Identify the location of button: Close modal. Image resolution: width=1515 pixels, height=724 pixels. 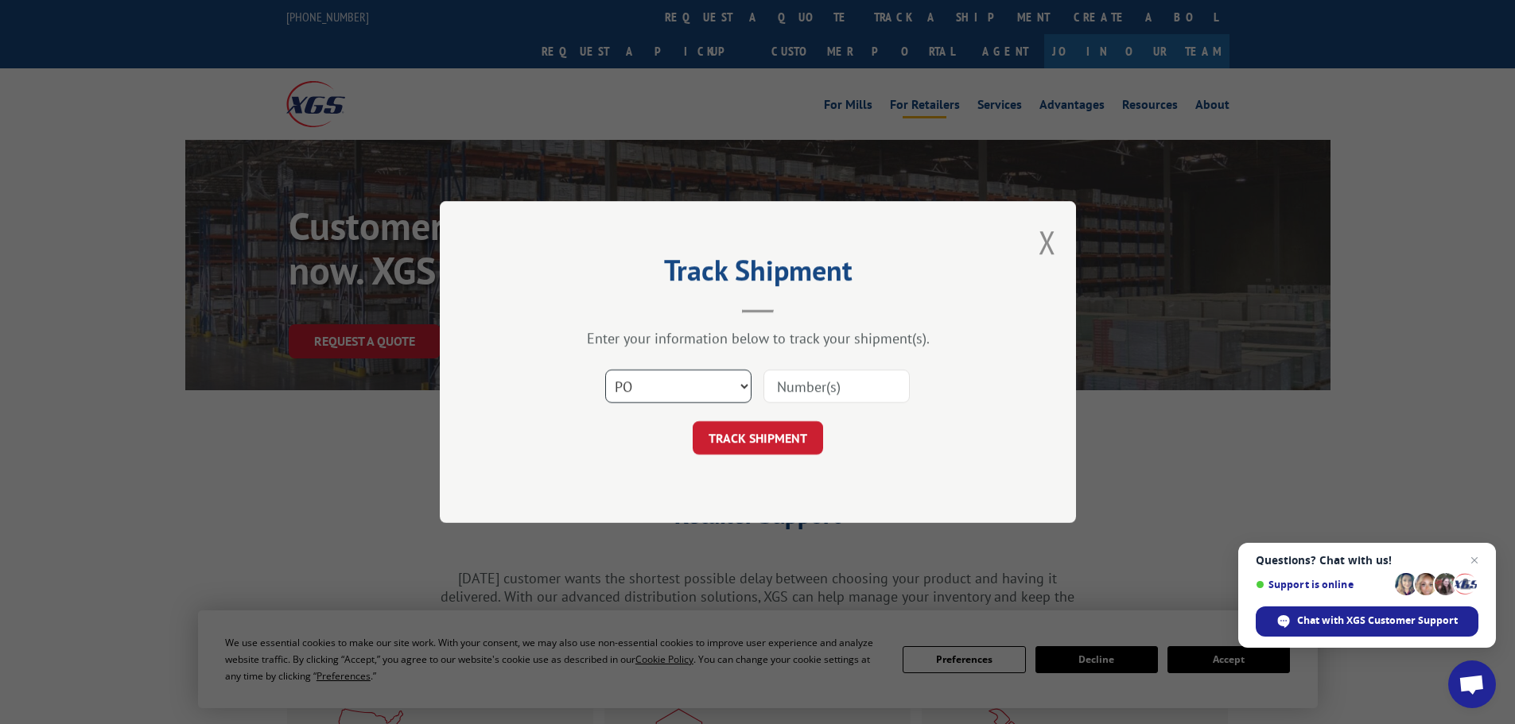
(1047, 242).